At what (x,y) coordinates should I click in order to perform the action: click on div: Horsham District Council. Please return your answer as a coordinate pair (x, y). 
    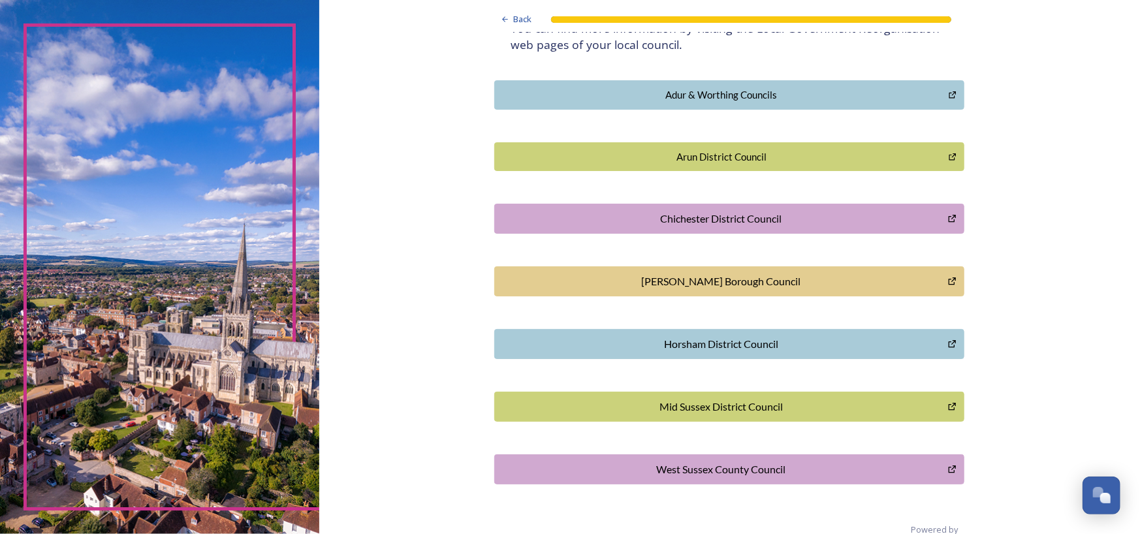
    Looking at the image, I should click on (721, 344).